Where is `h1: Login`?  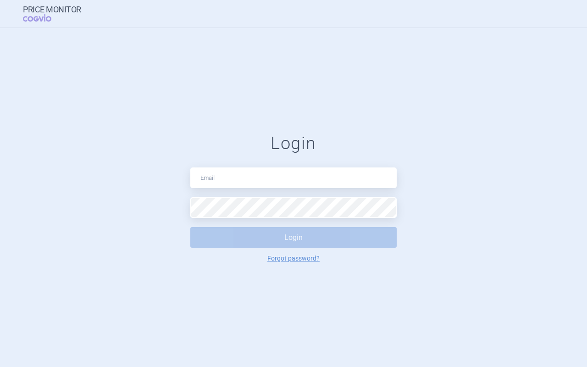
h1: Login is located at coordinates (294, 144).